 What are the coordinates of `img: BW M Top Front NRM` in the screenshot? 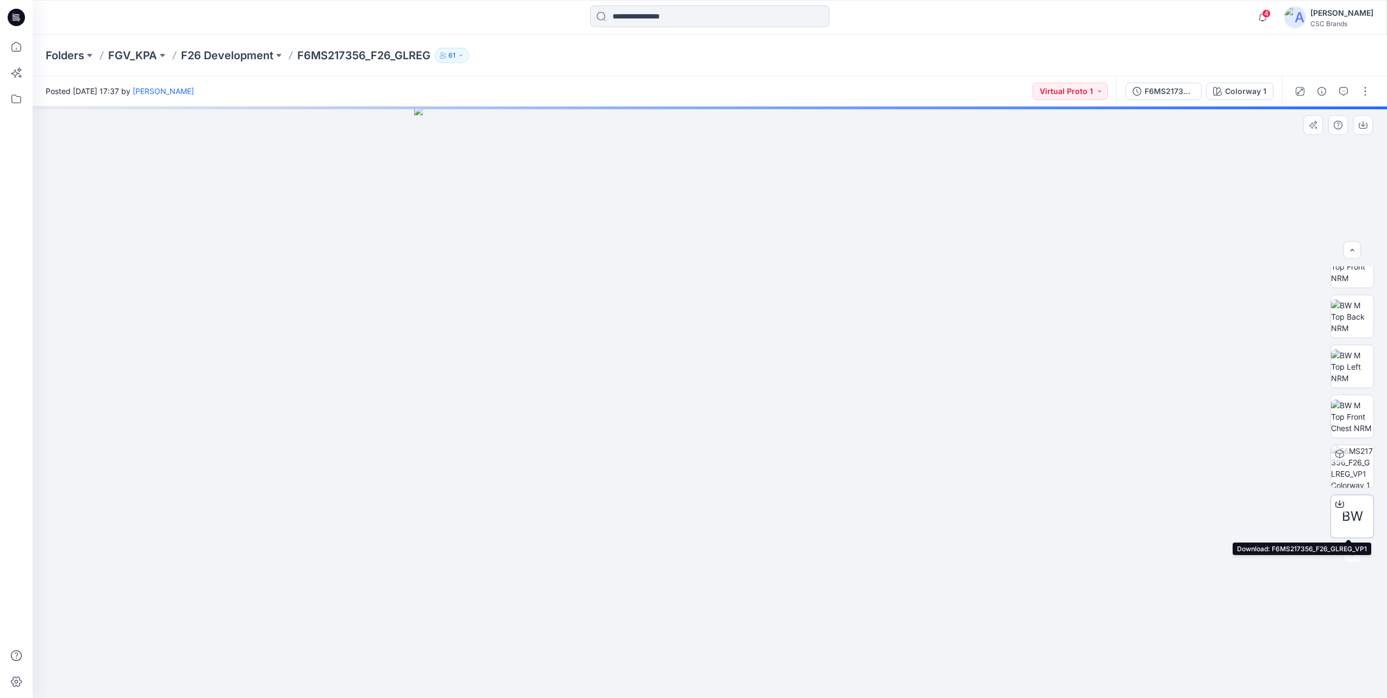 It's located at (1353, 266).